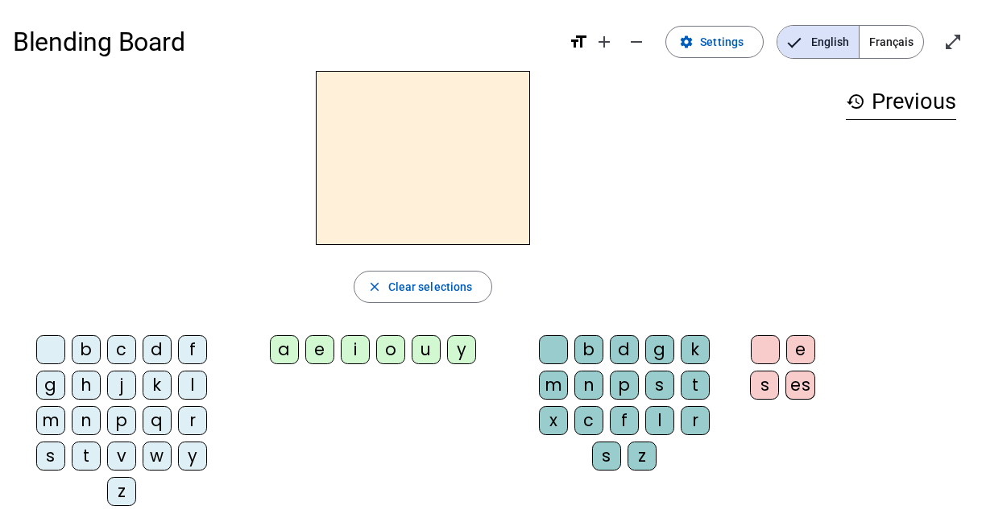 The height and width of the screenshot is (510, 982). Describe the element at coordinates (430, 287) in the screenshot. I see `span: Clear selections` at that location.